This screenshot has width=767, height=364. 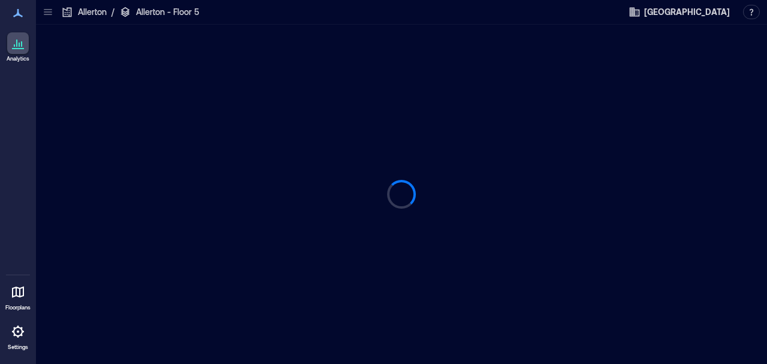 What do you see at coordinates (167, 12) in the screenshot?
I see `p: Allerton - Floor 5` at bounding box center [167, 12].